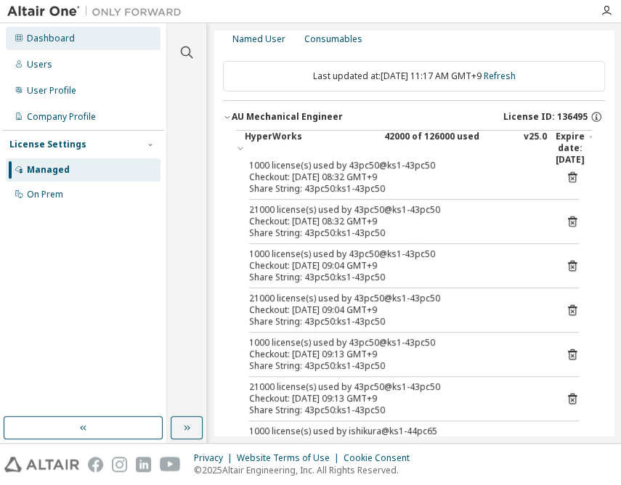  What do you see at coordinates (41, 464) in the screenshot?
I see `img: altair_logo.svg` at bounding box center [41, 464].